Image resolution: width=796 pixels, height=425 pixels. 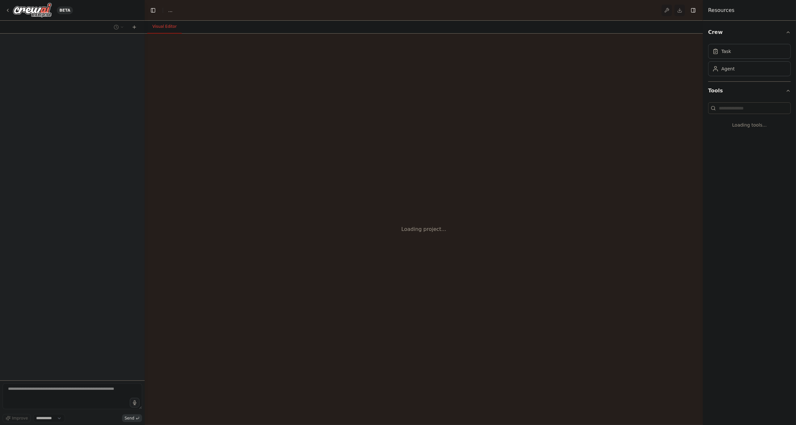 I want to click on h4: Resources, so click(x=721, y=10).